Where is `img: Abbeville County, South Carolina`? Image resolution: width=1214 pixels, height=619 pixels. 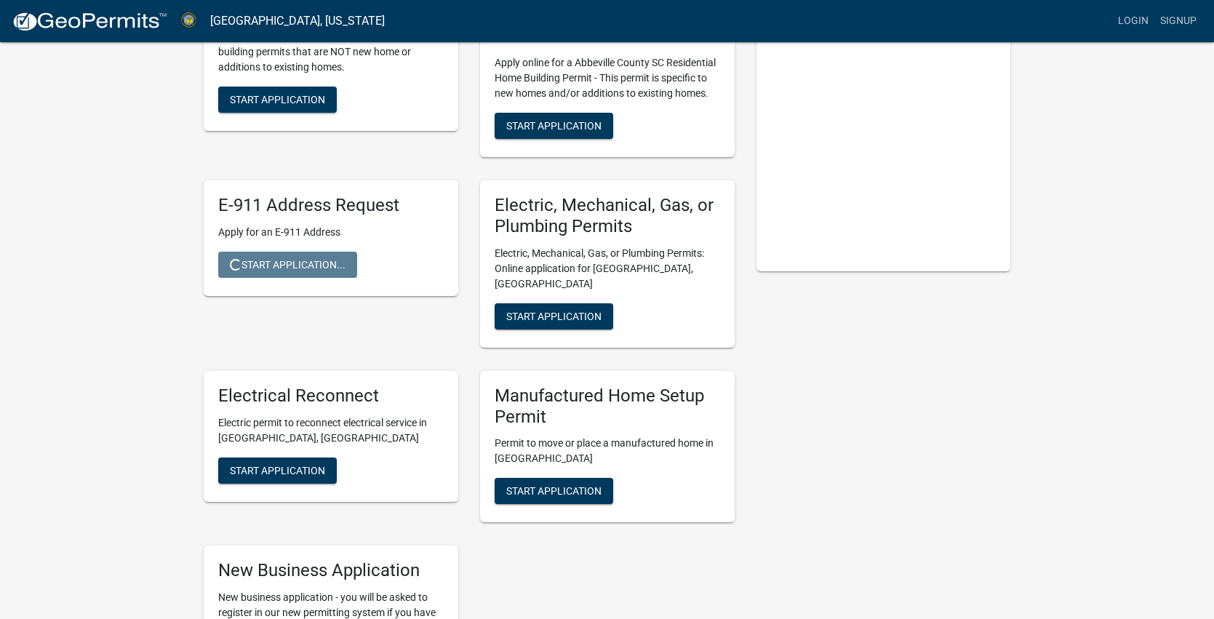
img: Abbeville County, South Carolina is located at coordinates (188, 20).